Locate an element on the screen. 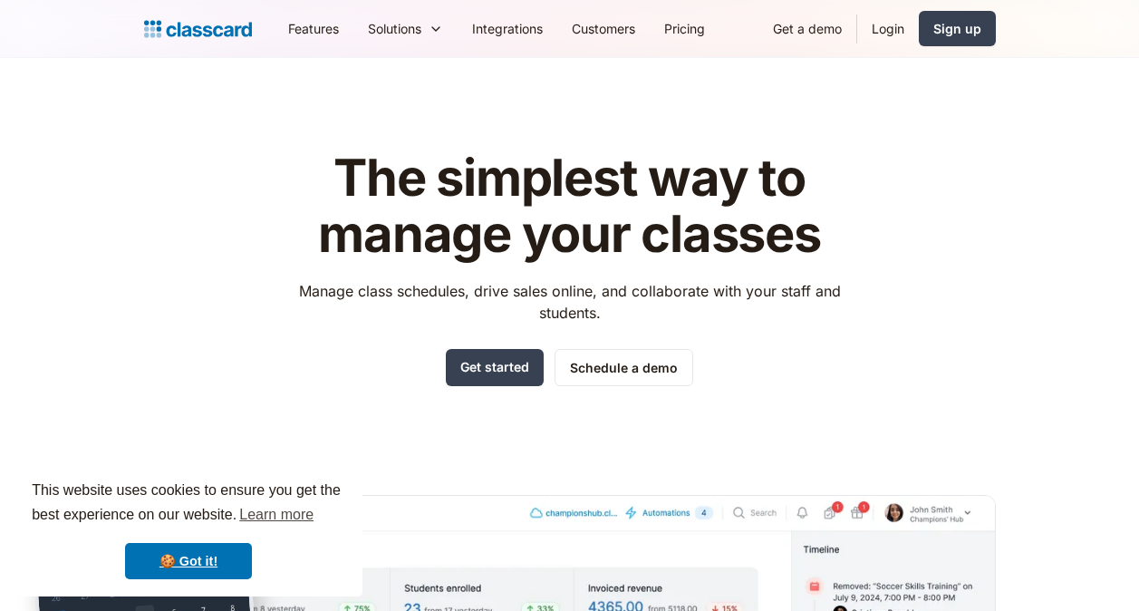 This screenshot has height=611, width=1139. span: This website uses cookies to ensure you get the best experience on our website. is located at coordinates (189, 504).